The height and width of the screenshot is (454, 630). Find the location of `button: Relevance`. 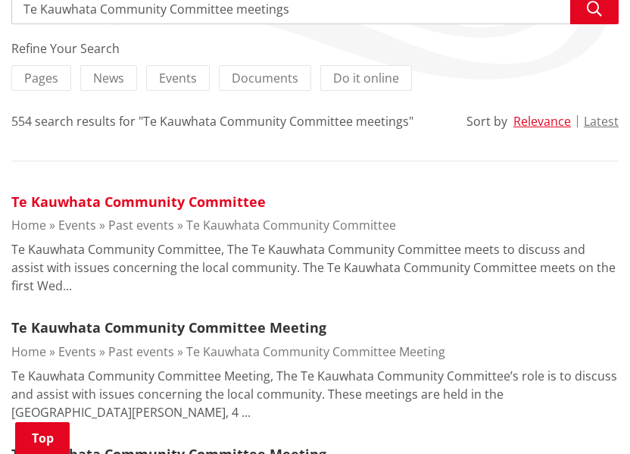

button: Relevance is located at coordinates (542, 121).